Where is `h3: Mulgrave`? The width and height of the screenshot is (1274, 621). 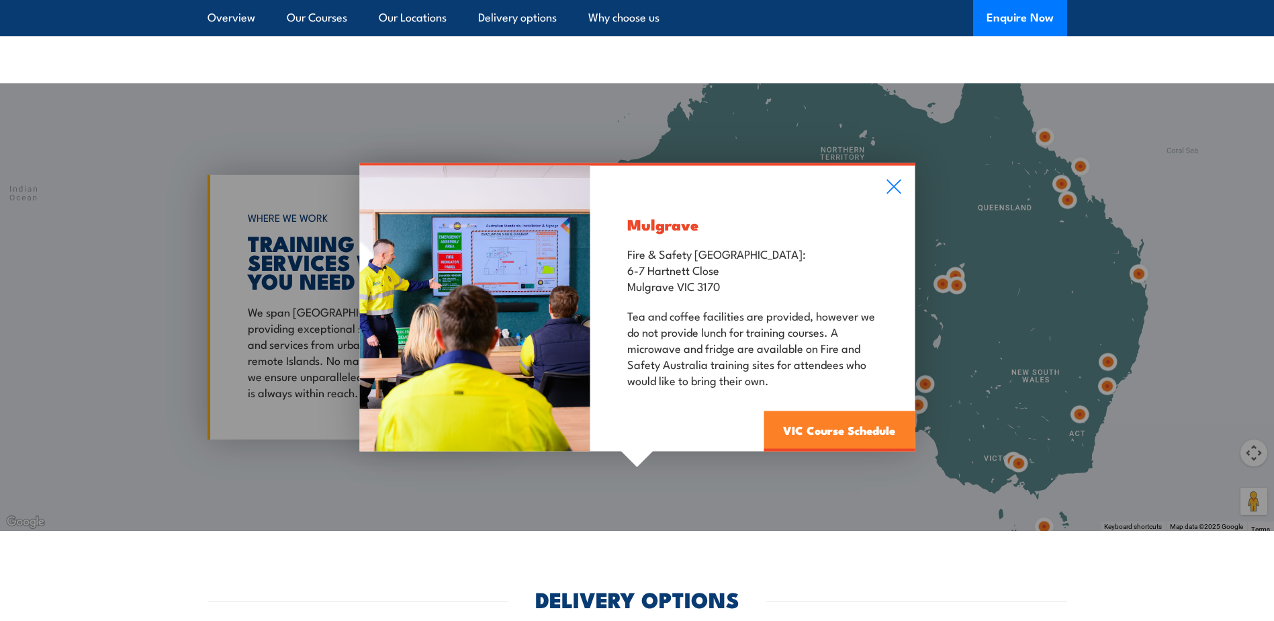
h3: Mulgrave is located at coordinates (752, 224).